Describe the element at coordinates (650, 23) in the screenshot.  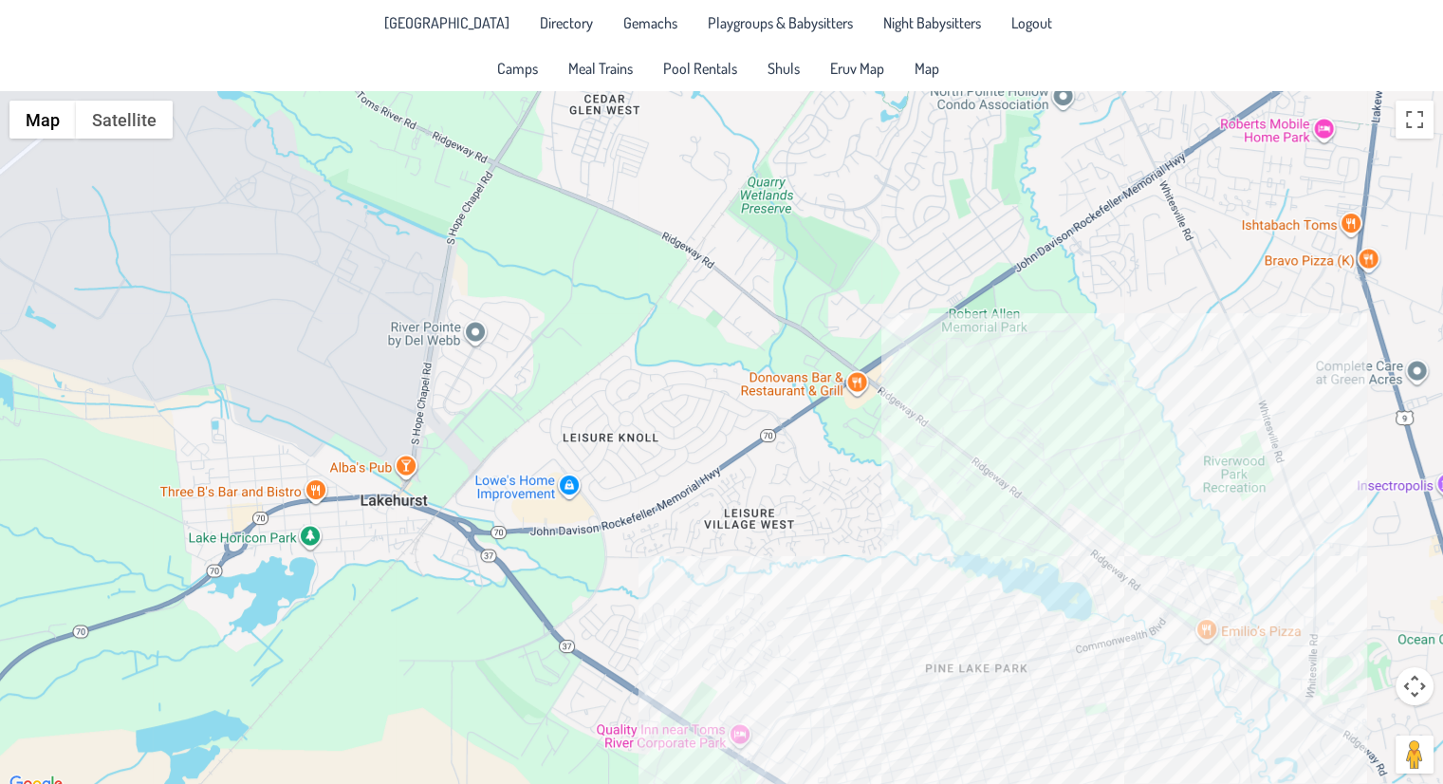
I see `span: Gemachs` at that location.